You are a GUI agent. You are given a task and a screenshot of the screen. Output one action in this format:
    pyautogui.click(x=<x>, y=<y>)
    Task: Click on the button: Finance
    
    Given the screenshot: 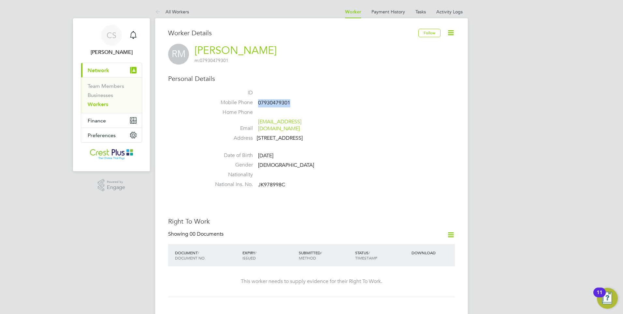 What is the action you would take?
    pyautogui.click(x=111, y=120)
    